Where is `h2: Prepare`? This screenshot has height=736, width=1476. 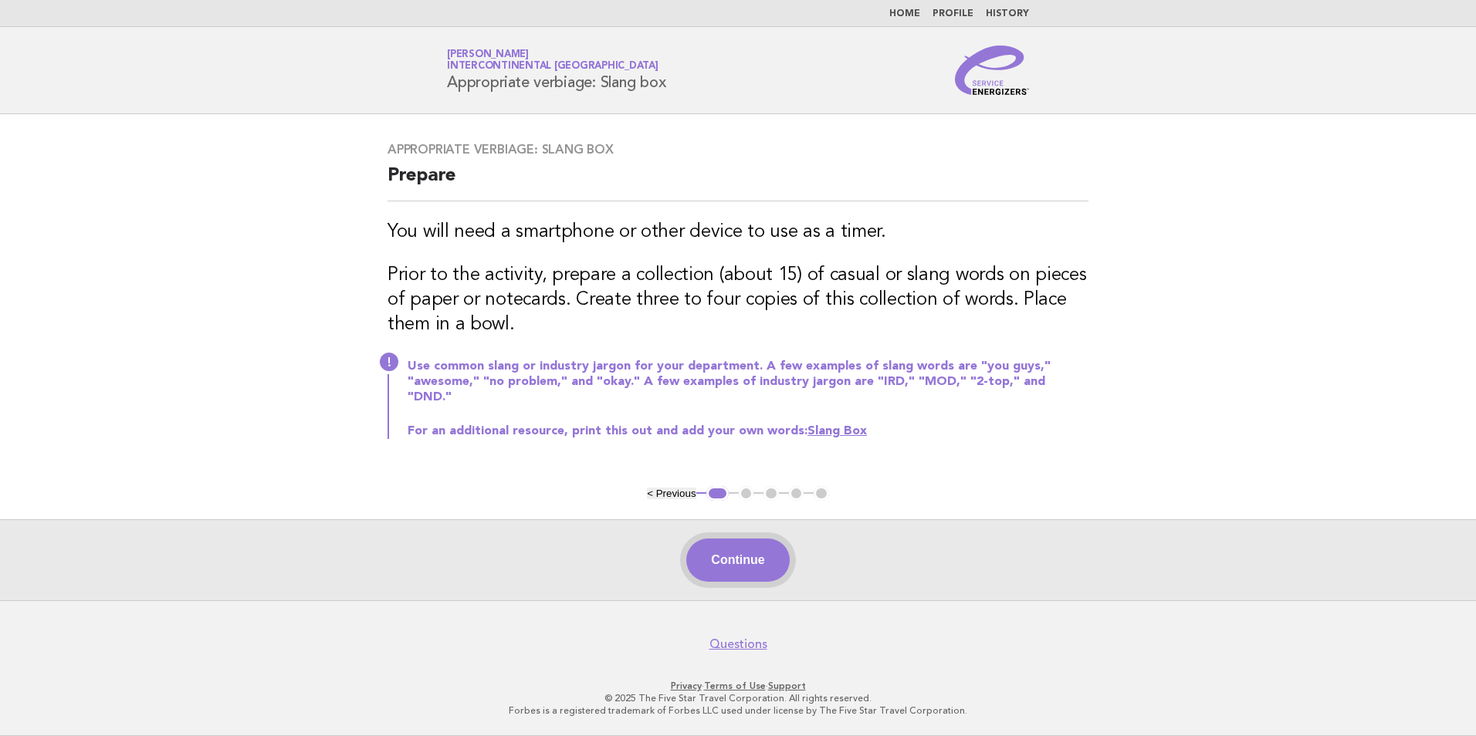
h2: Prepare is located at coordinates (738, 182).